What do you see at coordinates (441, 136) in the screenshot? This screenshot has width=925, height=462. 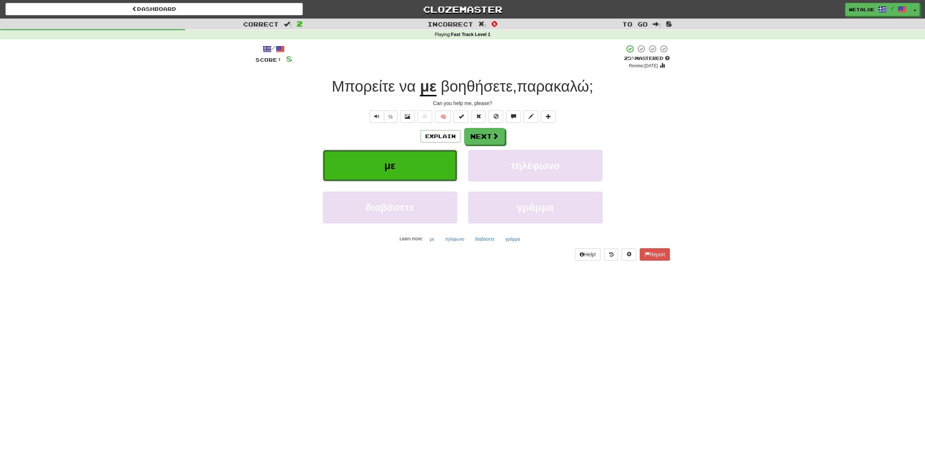 I see `button: Explain` at bounding box center [441, 136].